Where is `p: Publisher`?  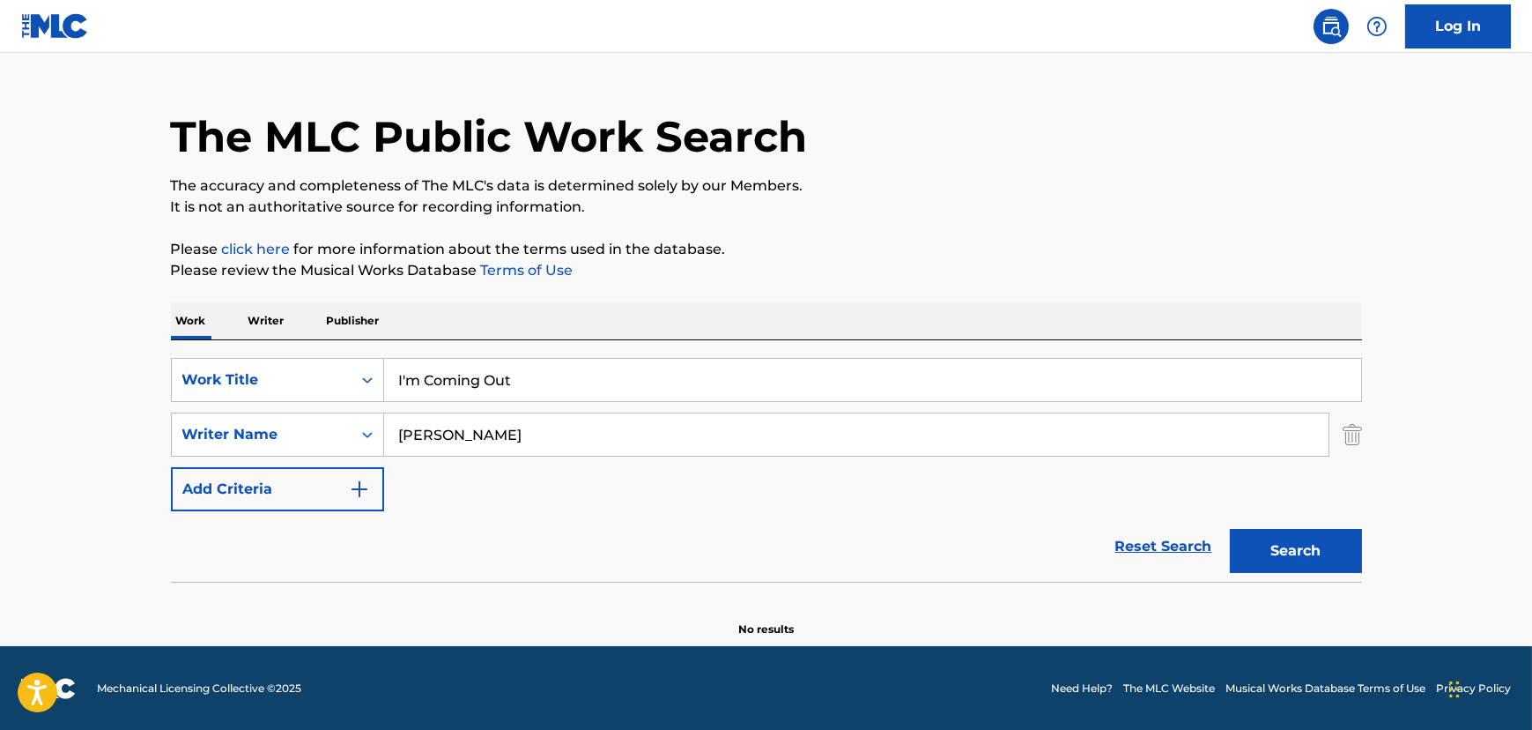
p: Publisher is located at coordinates (353, 321).